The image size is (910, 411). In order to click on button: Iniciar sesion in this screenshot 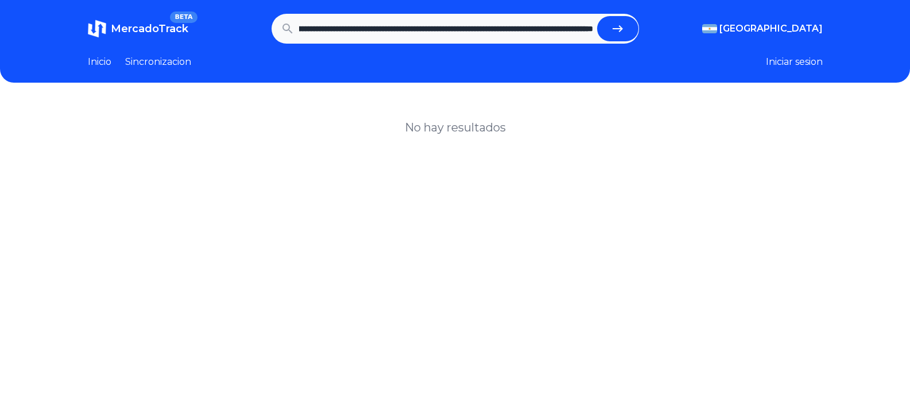, I will do `click(794, 62)`.